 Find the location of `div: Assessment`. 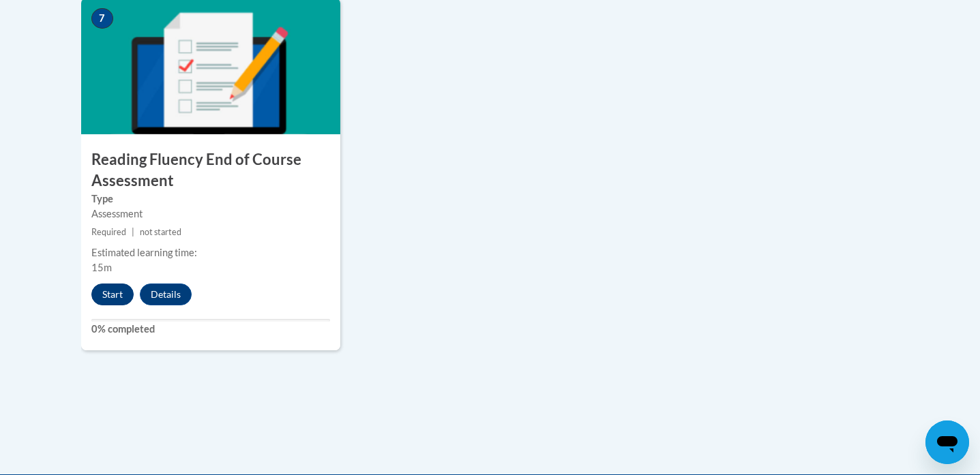

div: Assessment is located at coordinates (211, 214).